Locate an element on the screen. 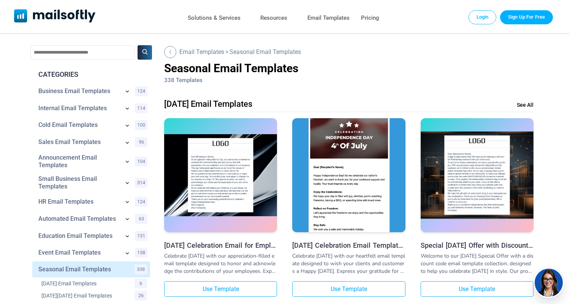 Image resolution: width=570 pixels, height=304 pixels. a: Independence Day Celebration Email Template for Clients & Customers is located at coordinates (349, 176).